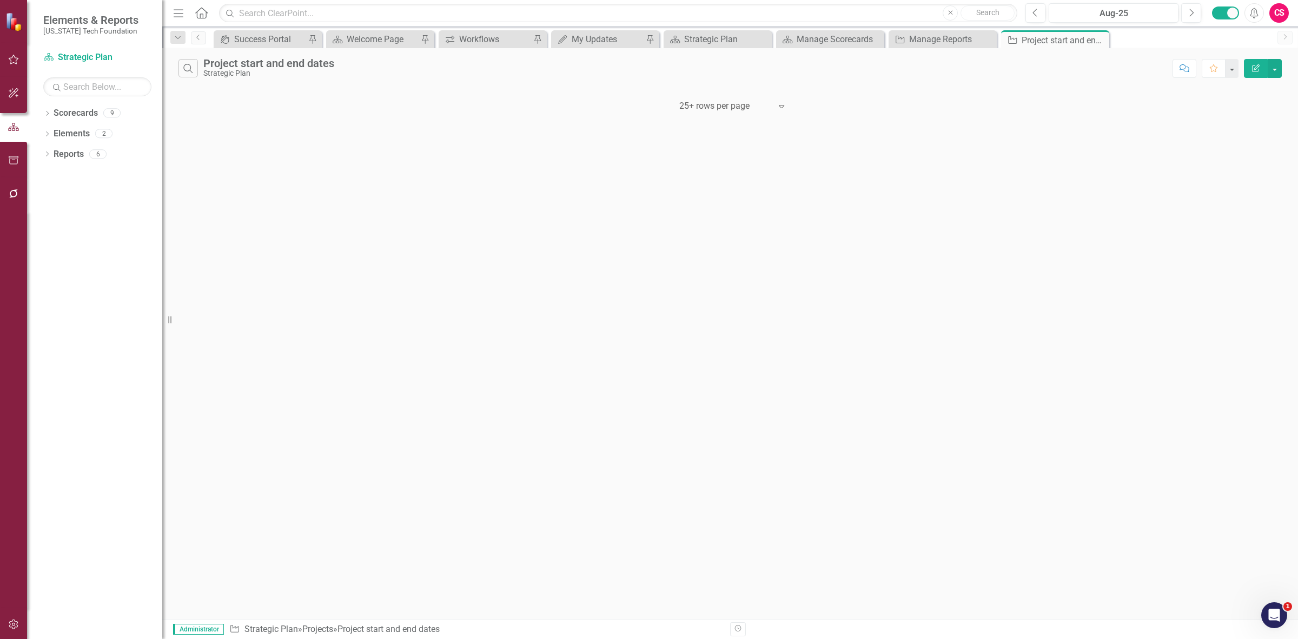  Describe the element at coordinates (15, 21) in the screenshot. I see `img: ClearPoint Strategy` at that location.